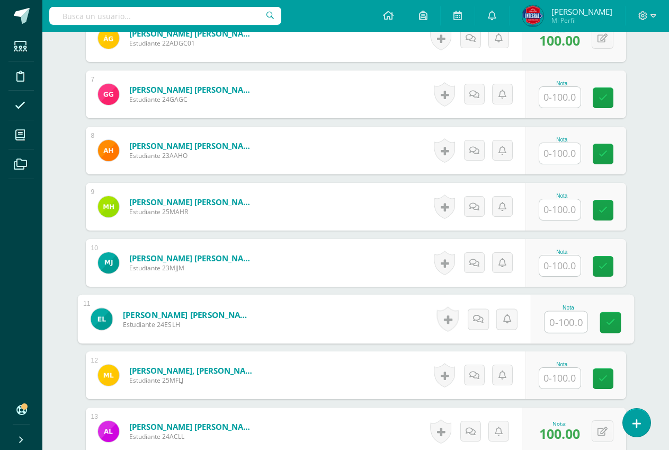  I want to click on img: 4582f6004c8fbb6366ad3fa1d6e1c957.png, so click(109, 151).